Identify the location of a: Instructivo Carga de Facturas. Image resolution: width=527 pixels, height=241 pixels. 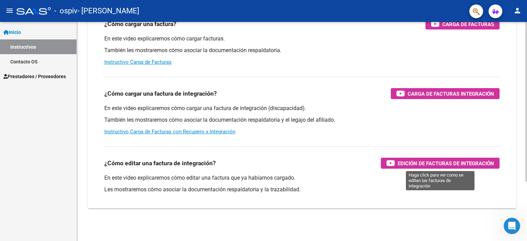
(138, 62).